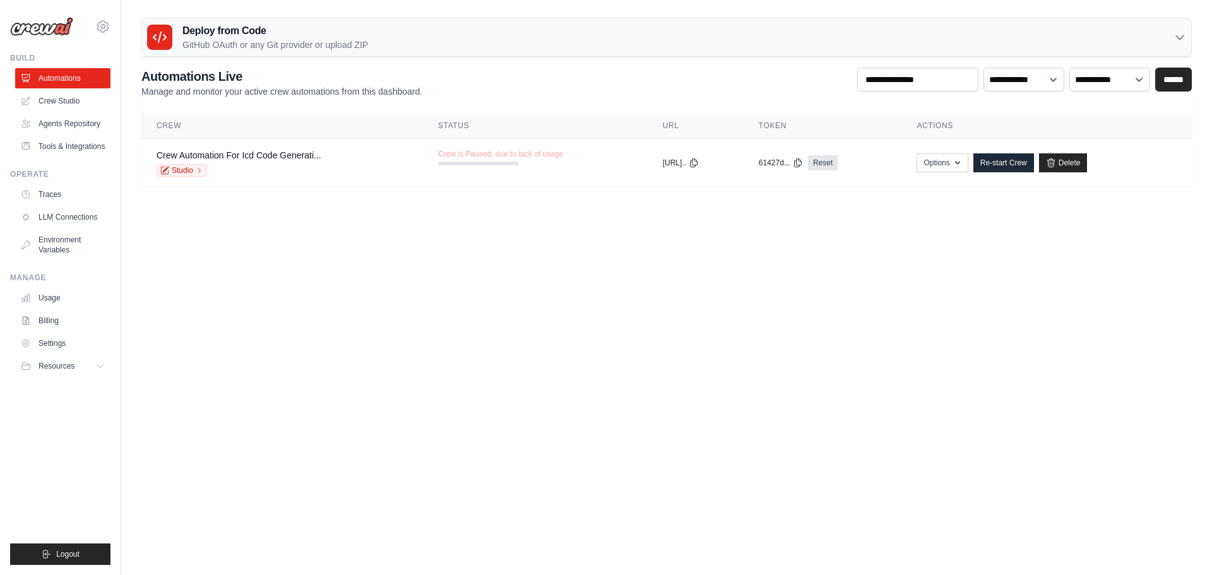  Describe the element at coordinates (1003, 163) in the screenshot. I see `a: Re-start Crew` at that location.